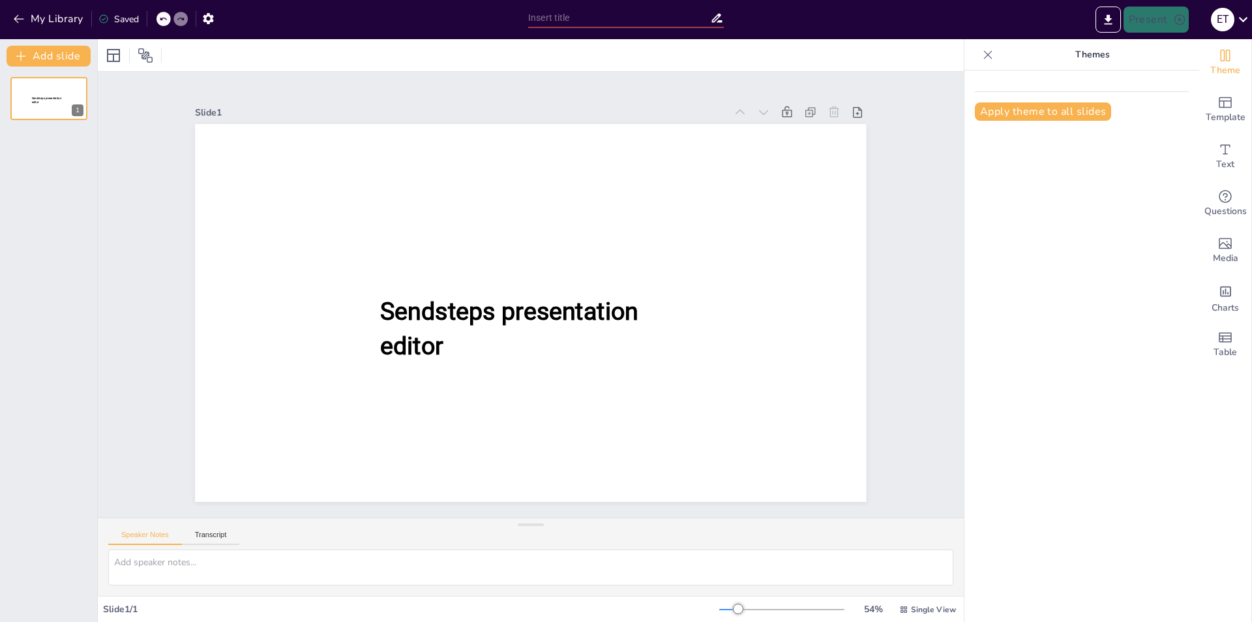 This screenshot has height=622, width=1252. What do you see at coordinates (1108, 20) in the screenshot?
I see `button: Export to PowerPoint` at bounding box center [1108, 20].